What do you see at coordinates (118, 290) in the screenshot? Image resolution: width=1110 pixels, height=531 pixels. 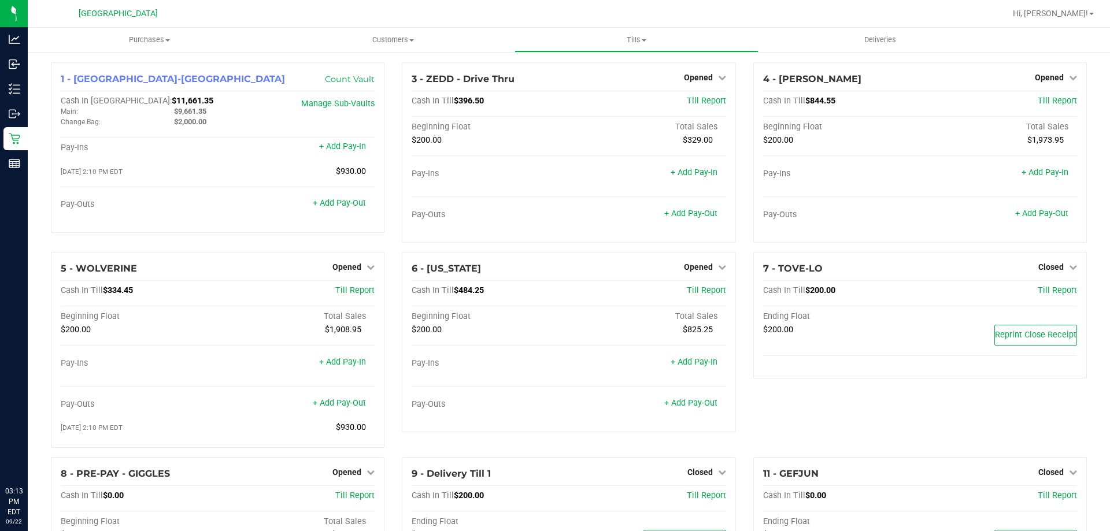 I see `span: $334.45` at bounding box center [118, 290].